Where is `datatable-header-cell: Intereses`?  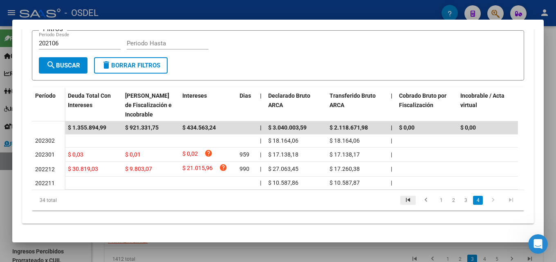
datatable-header-cell: Intereses is located at coordinates (208, 105).